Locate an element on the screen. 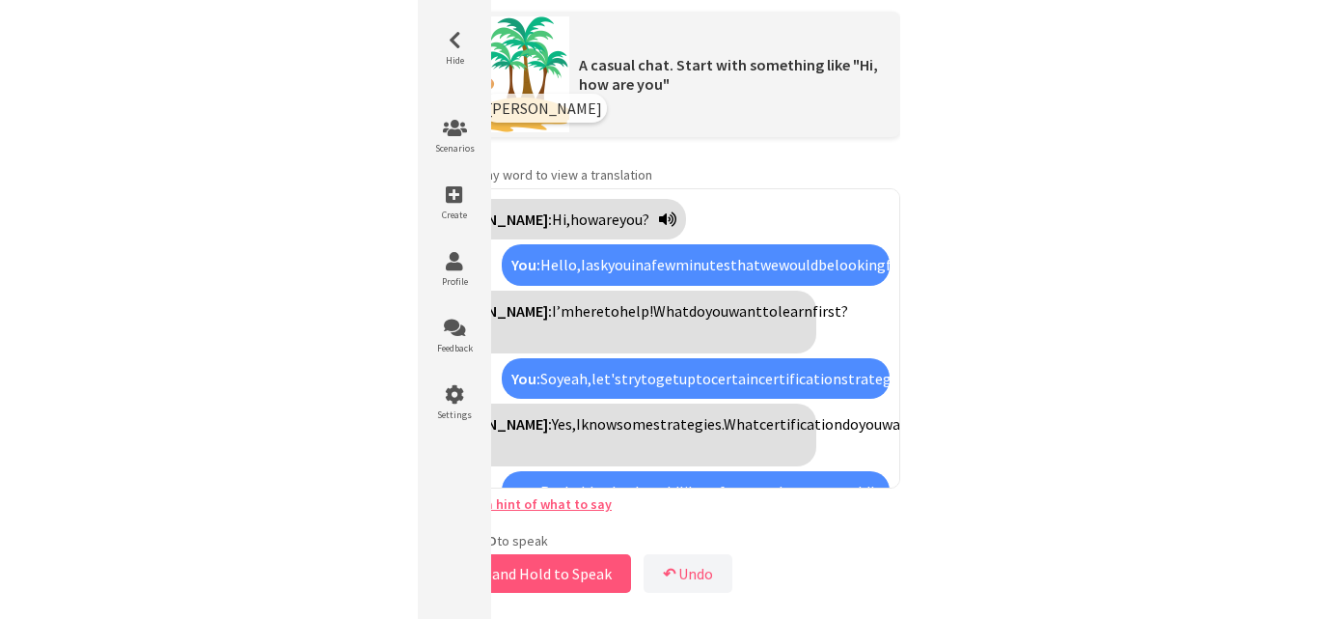  span: know is located at coordinates (598, 424).